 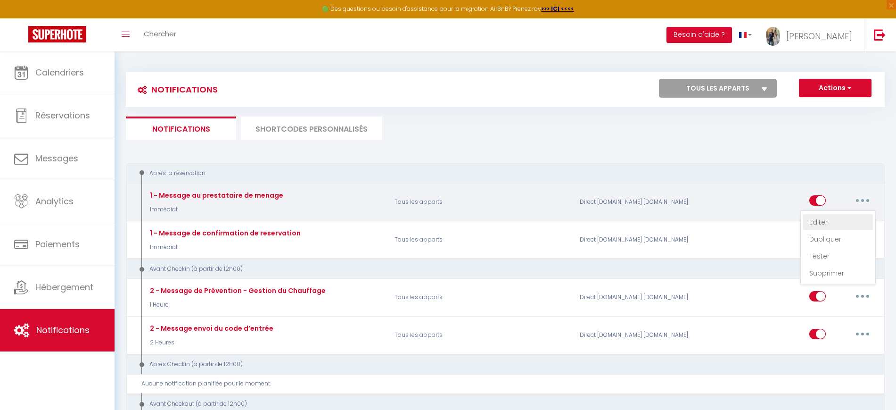 What do you see at coordinates (498, 269) in the screenshot?
I see `div: Avant Checkin (à partir de 12h00)` at bounding box center [498, 269].